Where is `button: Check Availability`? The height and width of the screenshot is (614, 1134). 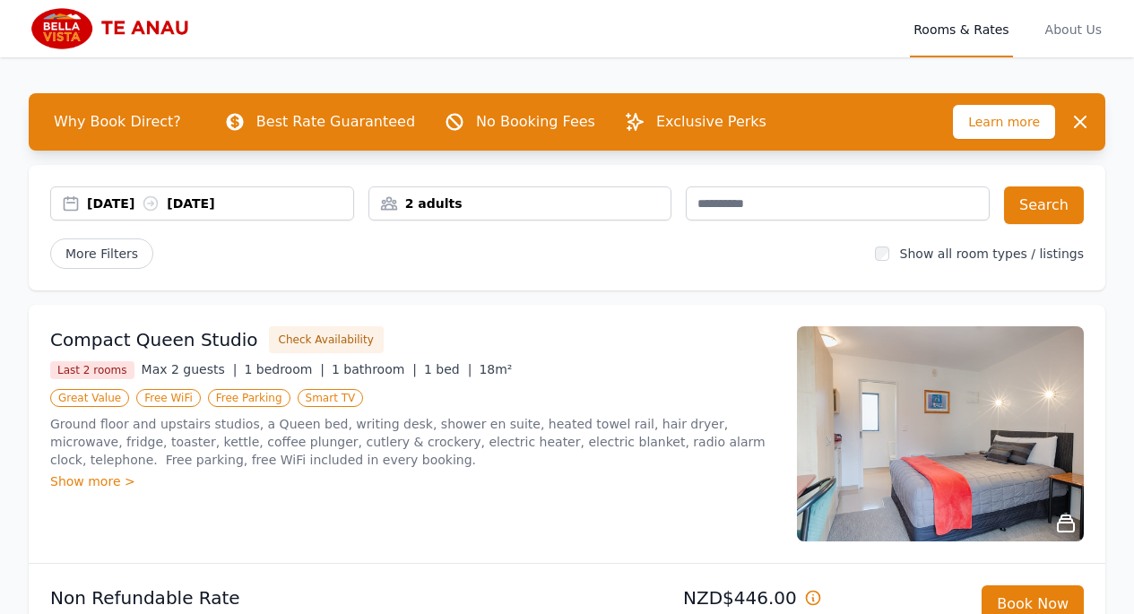
button: Check Availability is located at coordinates (326, 340).